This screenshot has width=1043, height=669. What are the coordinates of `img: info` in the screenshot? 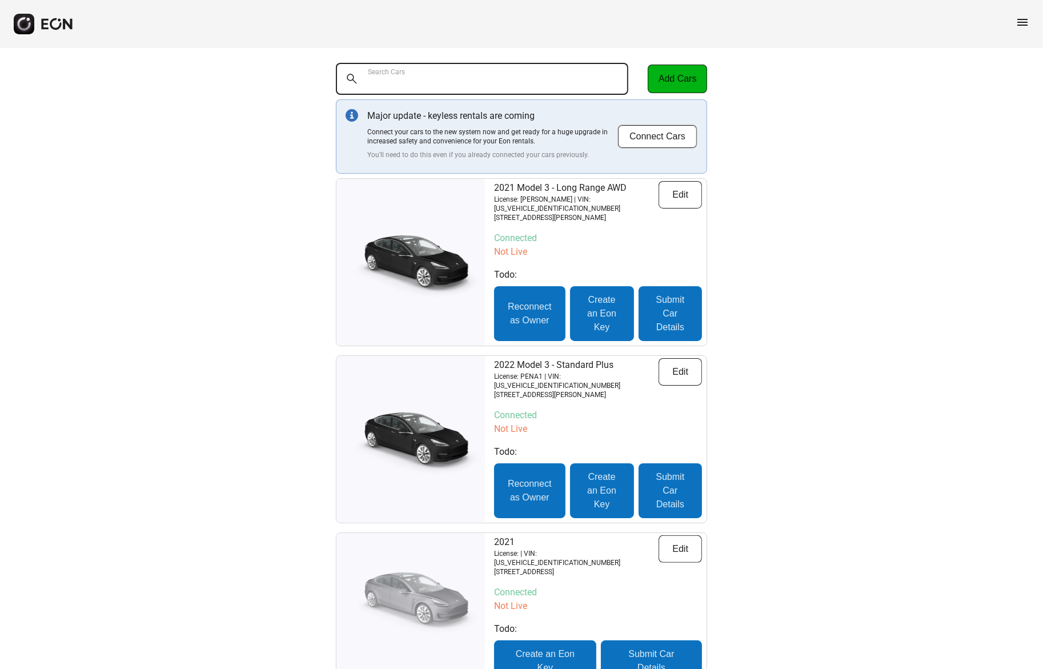 It's located at (352, 115).